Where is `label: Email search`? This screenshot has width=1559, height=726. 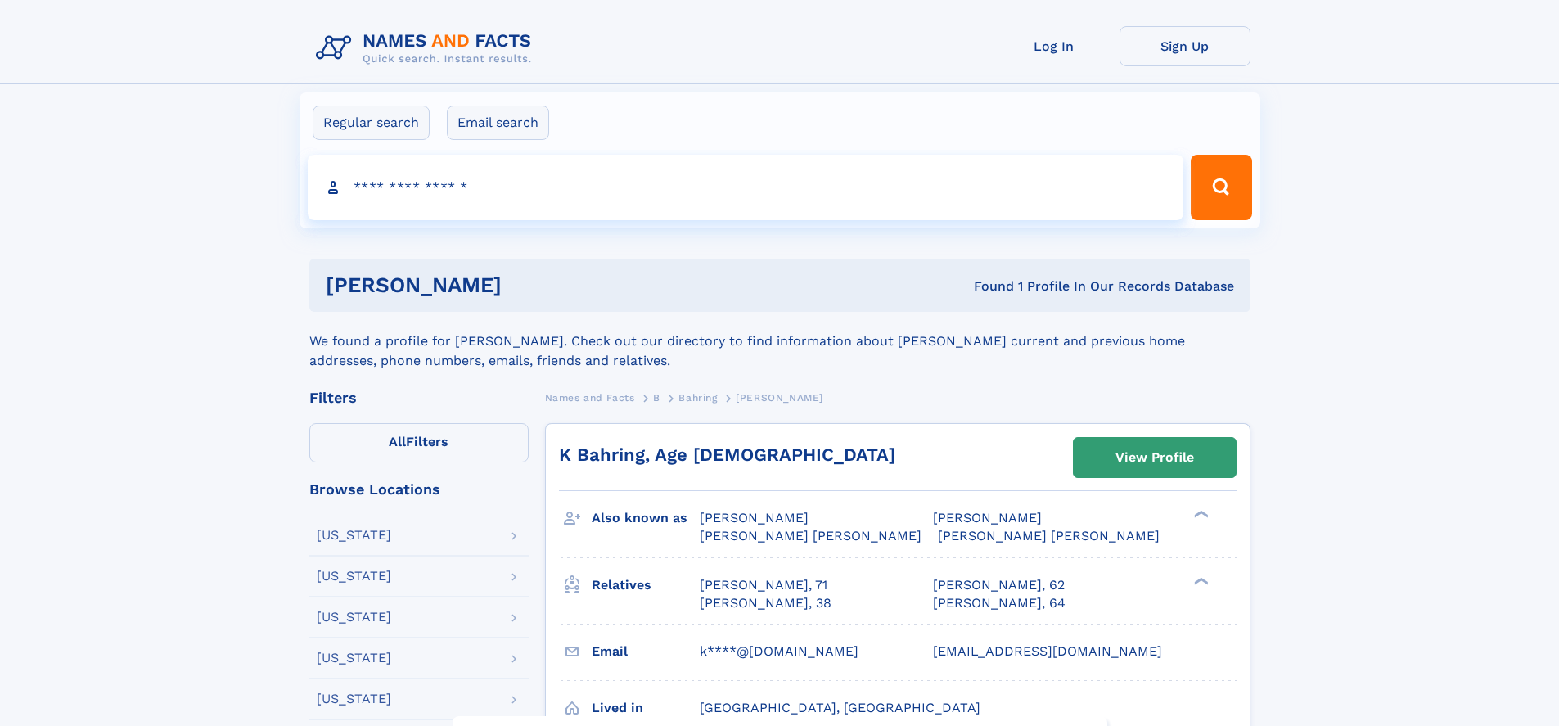 label: Email search is located at coordinates (498, 123).